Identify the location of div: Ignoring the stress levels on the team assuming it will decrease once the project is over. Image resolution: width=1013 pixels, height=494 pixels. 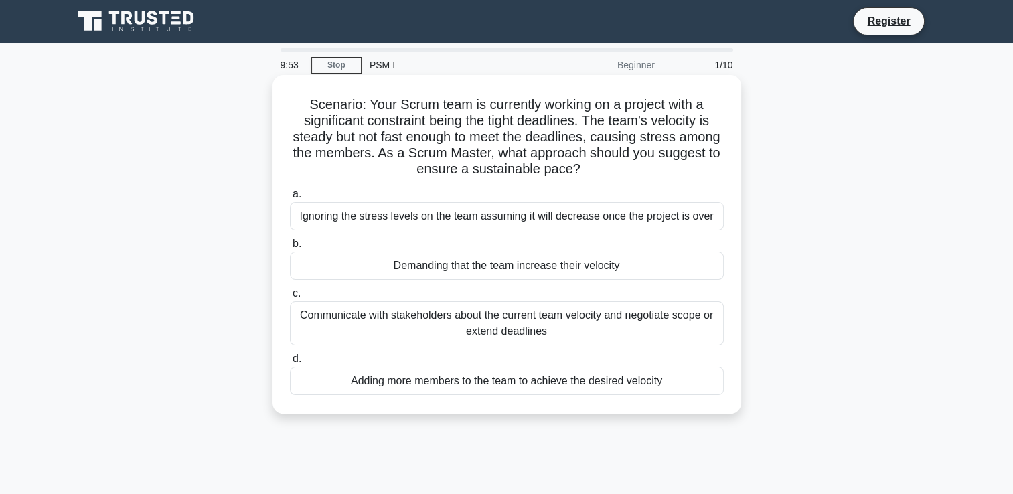
(507, 216).